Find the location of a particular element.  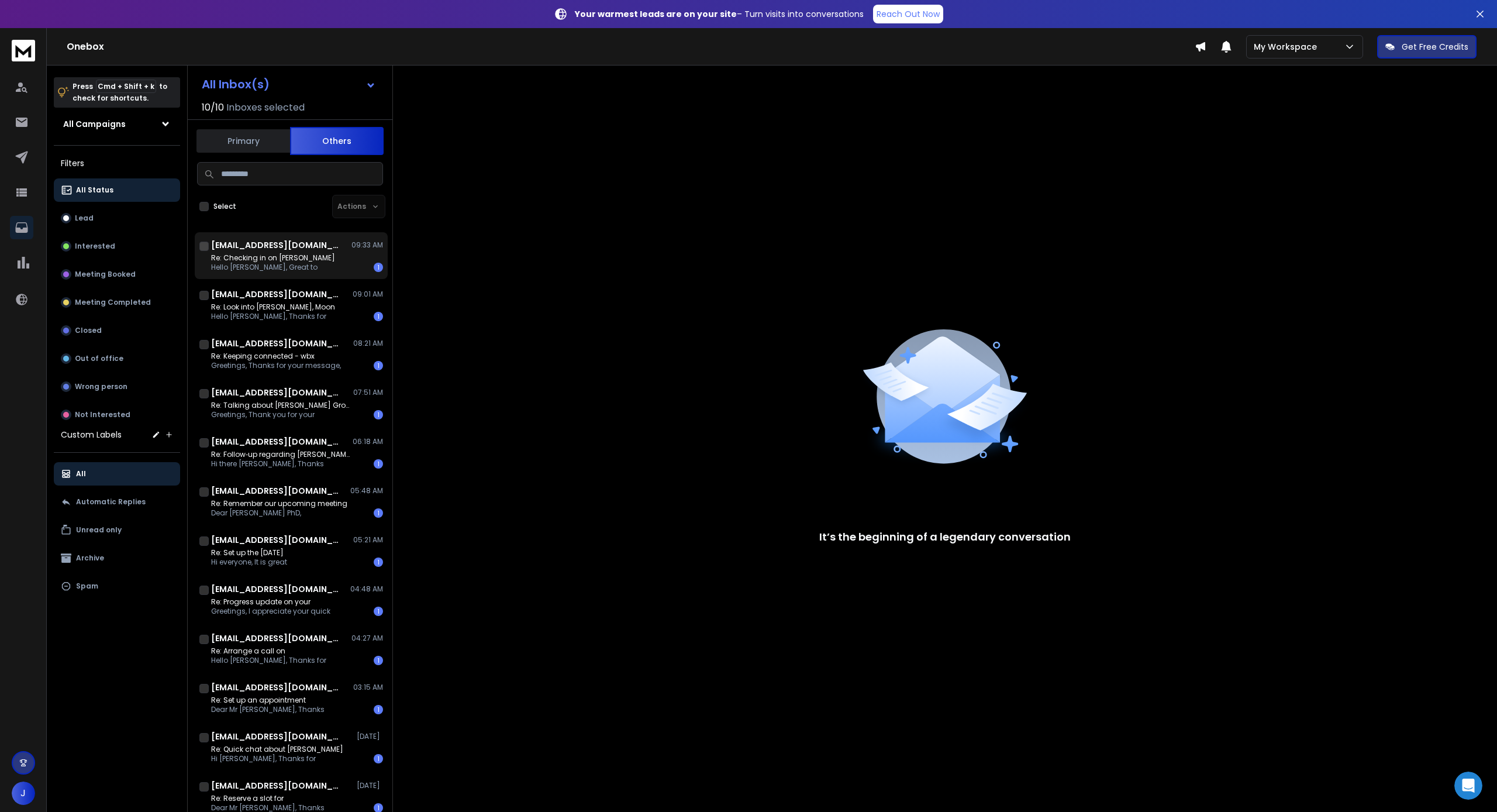

button: Archive is located at coordinates (117, 558).